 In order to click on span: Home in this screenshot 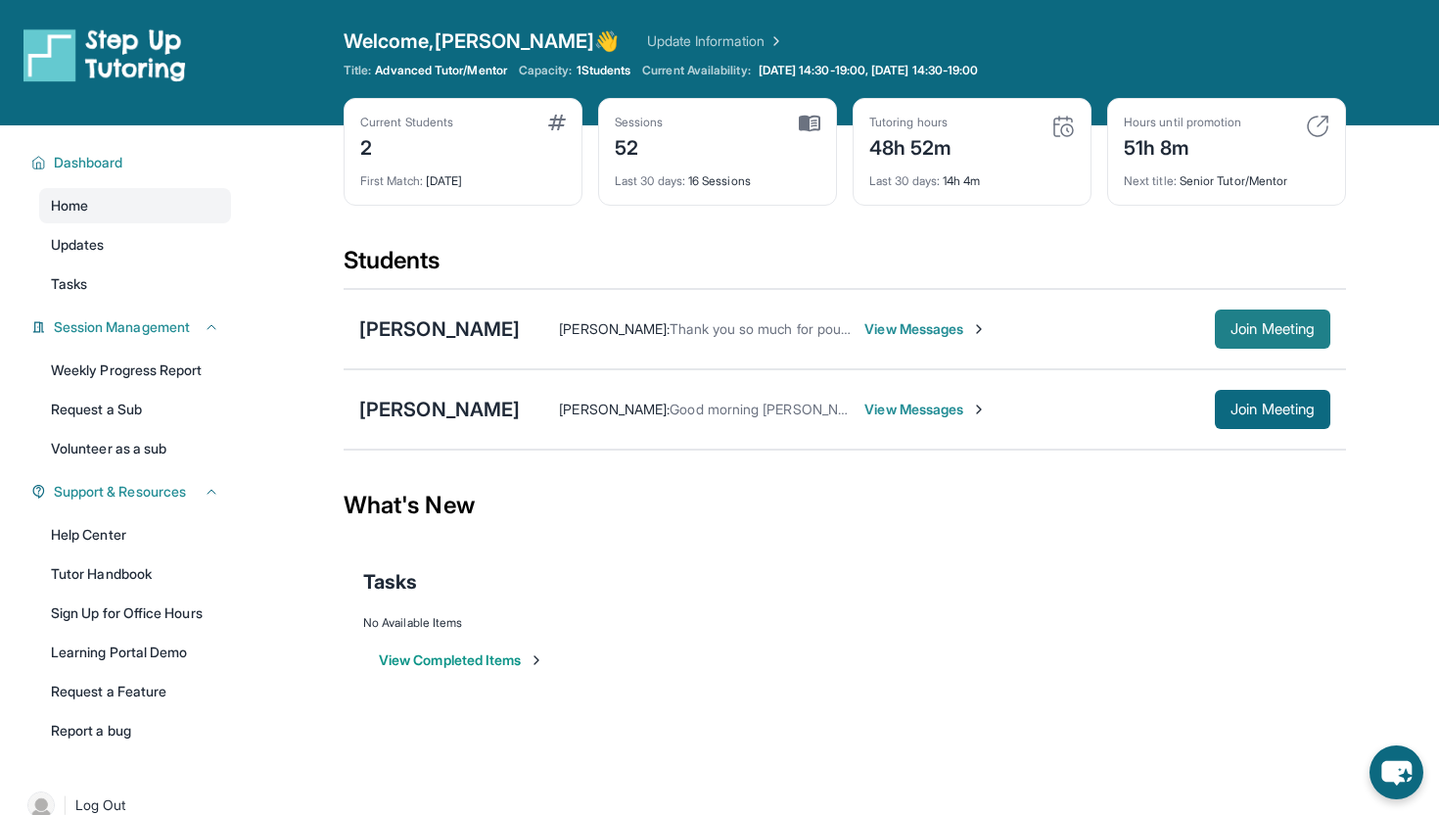, I will do `click(70, 206)`.